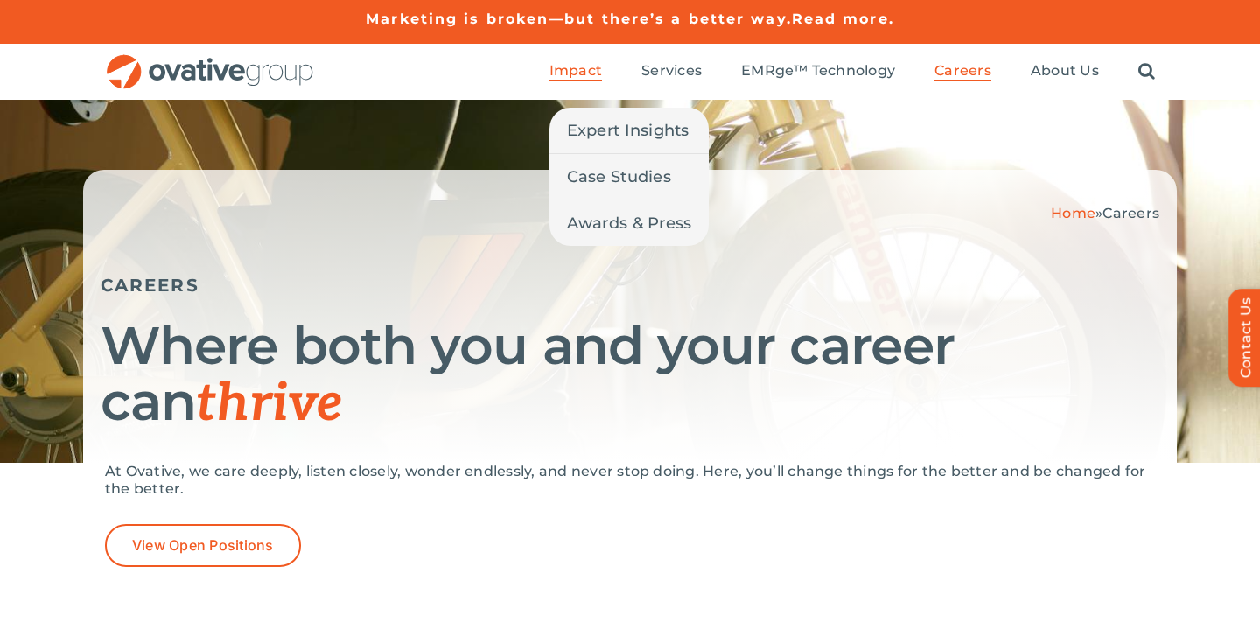 The image size is (1260, 623). I want to click on a: Marketing is broken—but there’s a better way., so click(578, 18).